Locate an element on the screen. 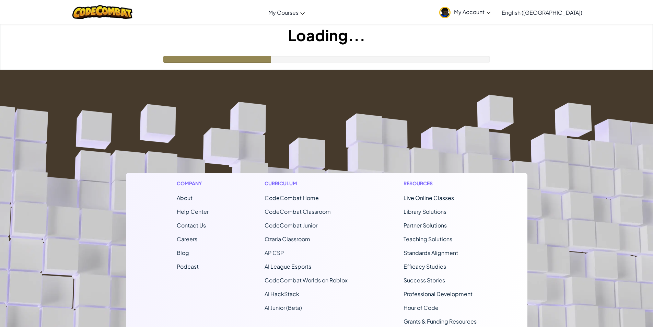 The height and width of the screenshot is (327, 653). span: My Account is located at coordinates (472, 12).